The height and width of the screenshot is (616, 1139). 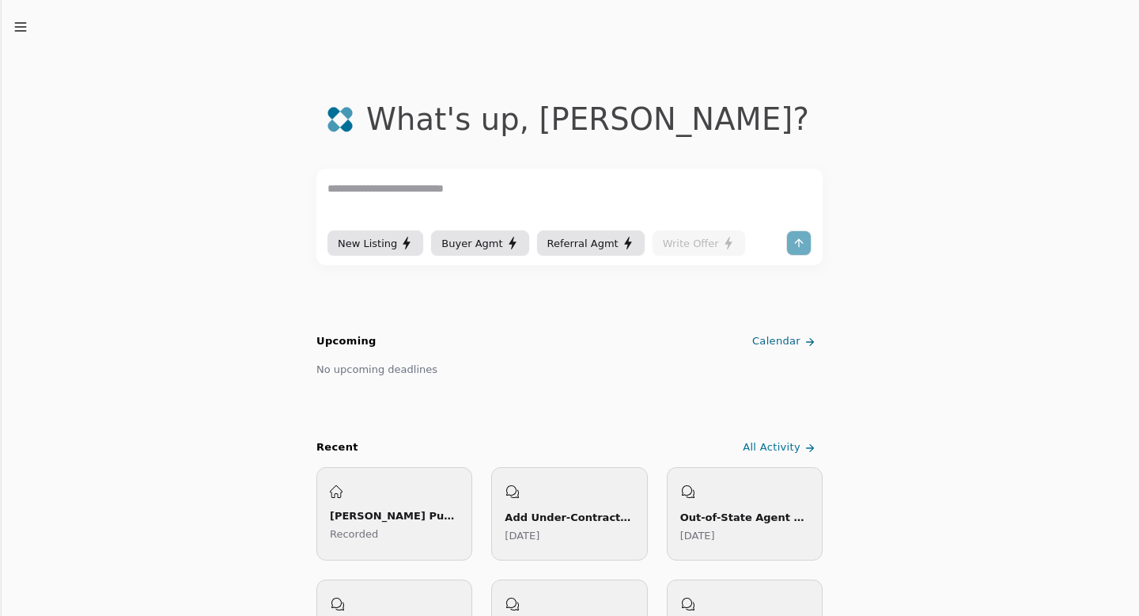 I want to click on time: Friday, September 26, 2025 at 5:46:58 PM, so click(x=522, y=535).